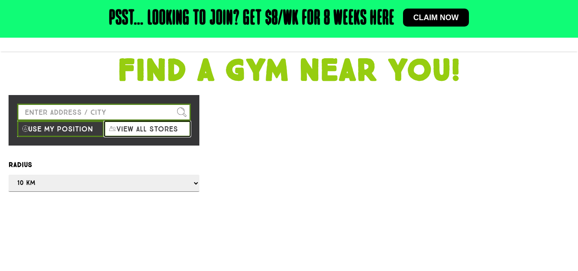  What do you see at coordinates (147, 129) in the screenshot?
I see `button: View all stores` at bounding box center [147, 129].